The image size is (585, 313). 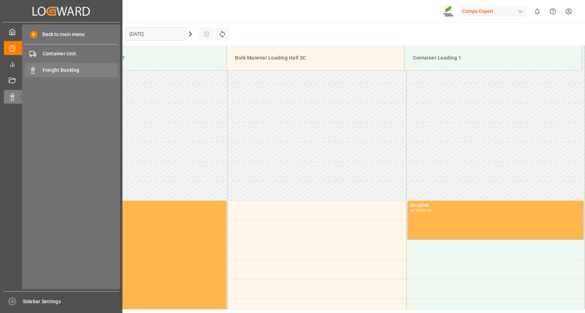 What do you see at coordinates (493, 58) in the screenshot?
I see `div: Container Loading 1` at bounding box center [493, 58].